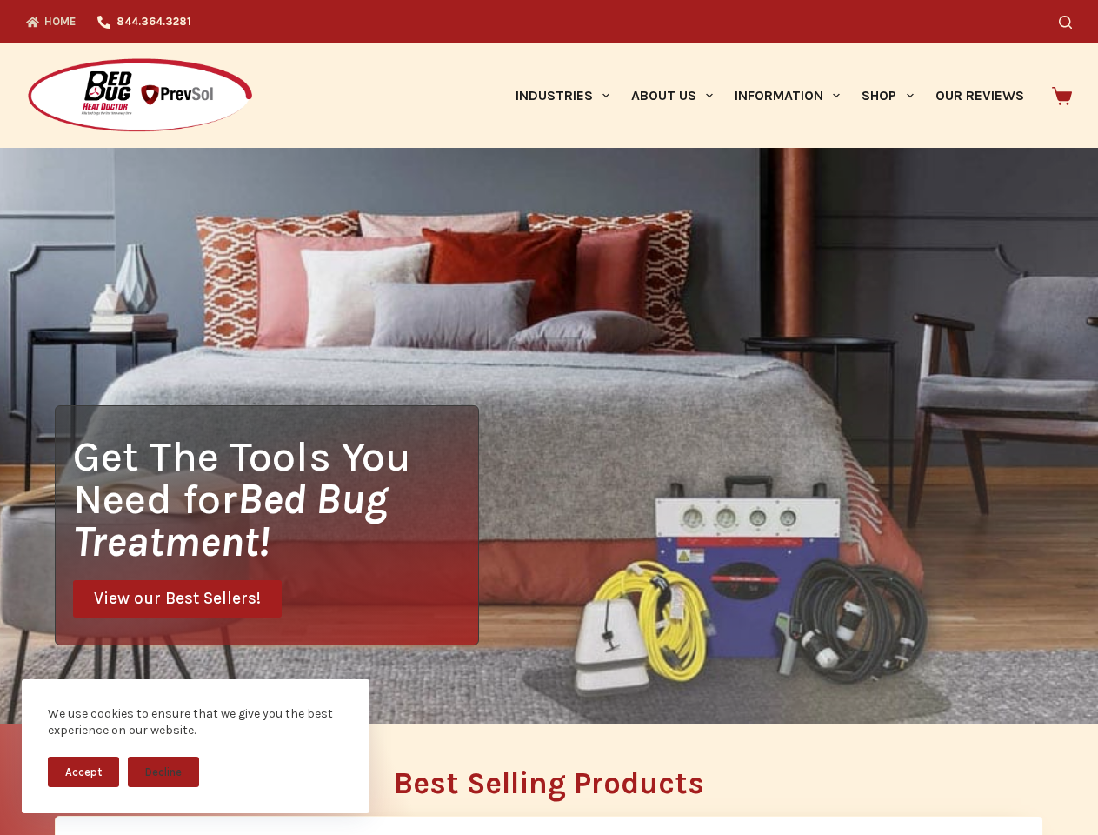  I want to click on a: About Us, so click(671, 96).